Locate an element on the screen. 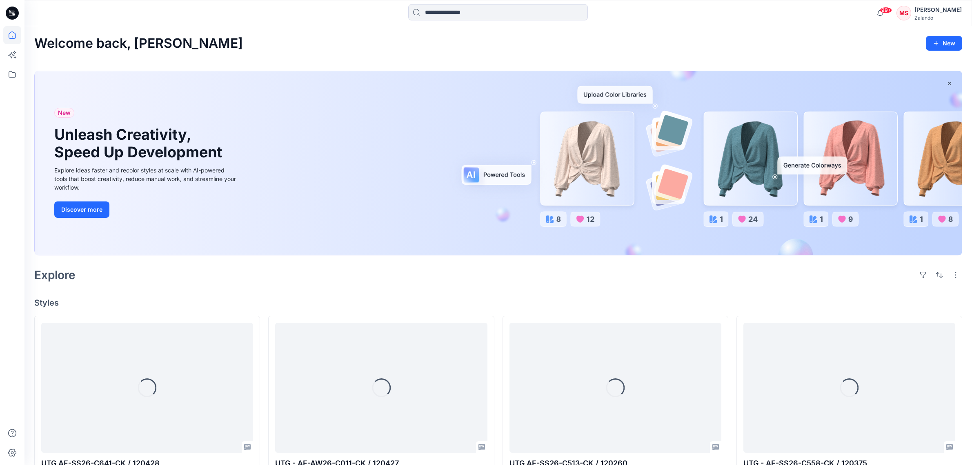  a: Discover more is located at coordinates (146, 210).